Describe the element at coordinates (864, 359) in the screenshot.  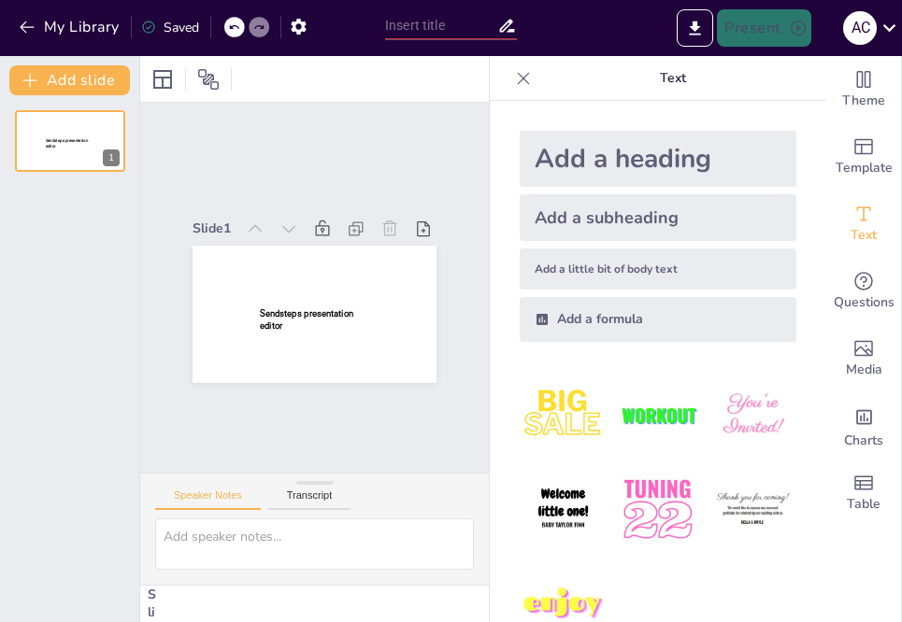
I see `div: Add images, graphics, shapes or video` at that location.